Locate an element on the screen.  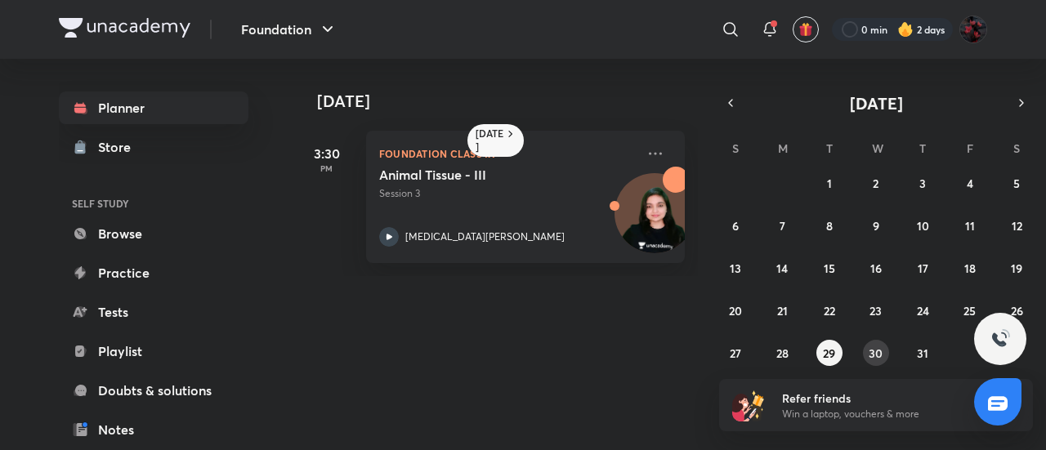
img: referral is located at coordinates (749, 405).